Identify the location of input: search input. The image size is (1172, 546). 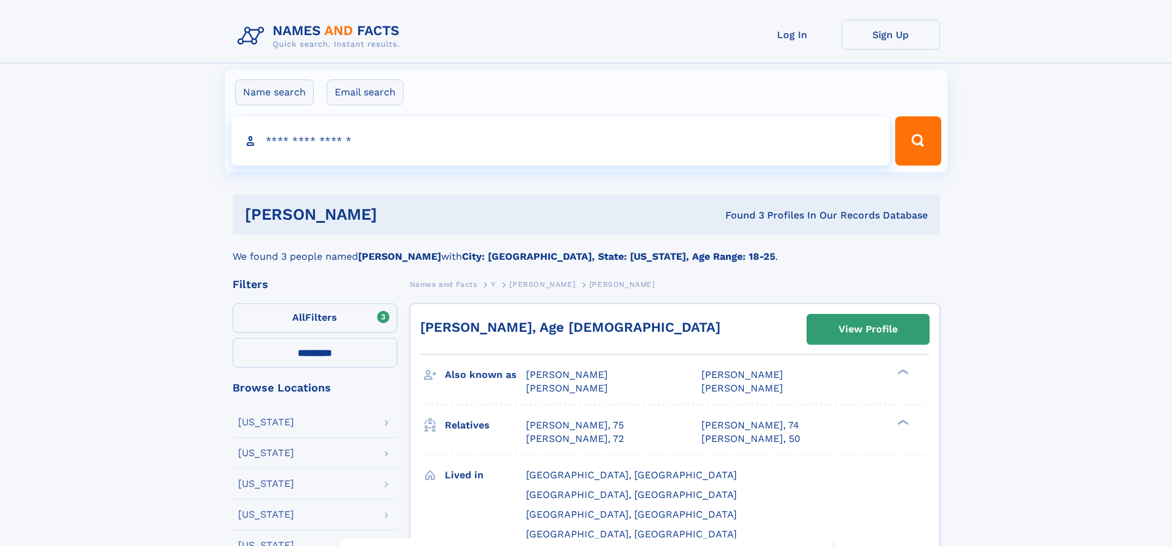
(561, 141).